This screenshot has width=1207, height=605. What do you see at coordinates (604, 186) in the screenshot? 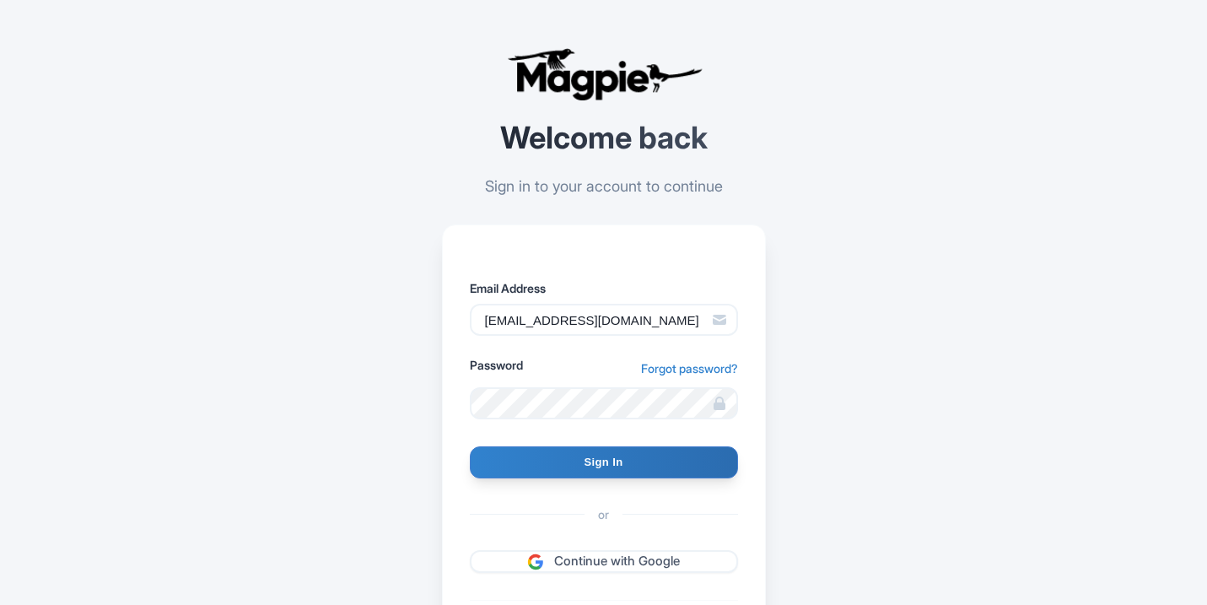
I see `p: Sign in to your account to continue` at bounding box center [604, 186].